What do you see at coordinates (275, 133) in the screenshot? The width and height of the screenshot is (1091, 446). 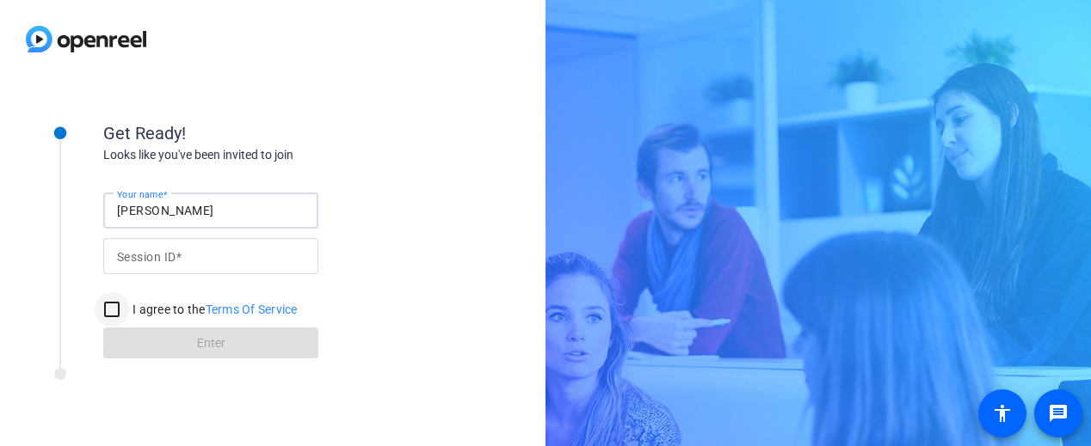 I see `div: Get Ready!` at bounding box center [275, 133].